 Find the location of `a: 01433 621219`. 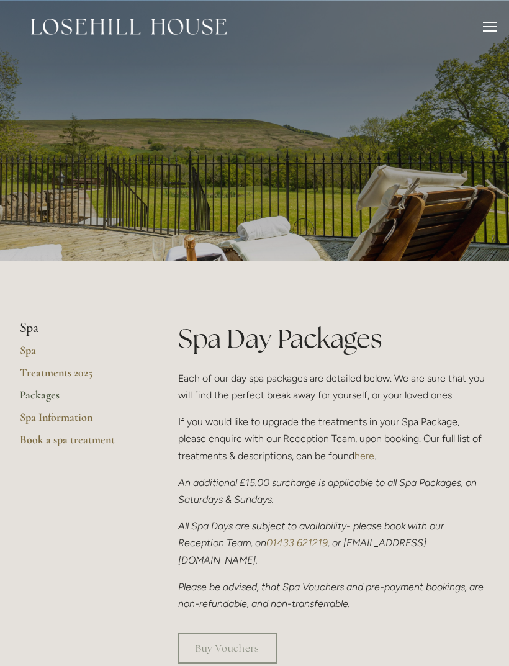

a: 01433 621219 is located at coordinates (297, 543).